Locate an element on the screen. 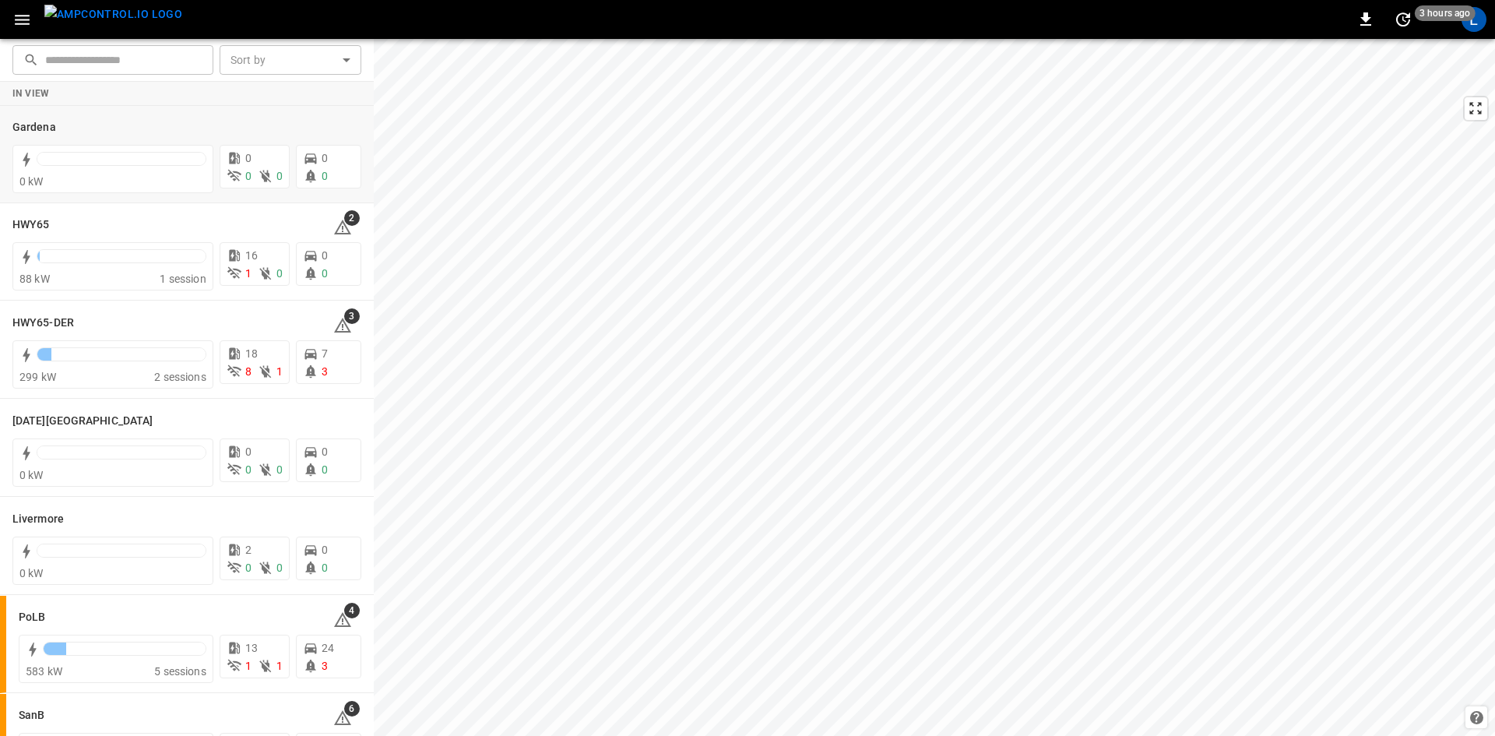 This screenshot has width=1495, height=736. span: 16 is located at coordinates (252, 255).